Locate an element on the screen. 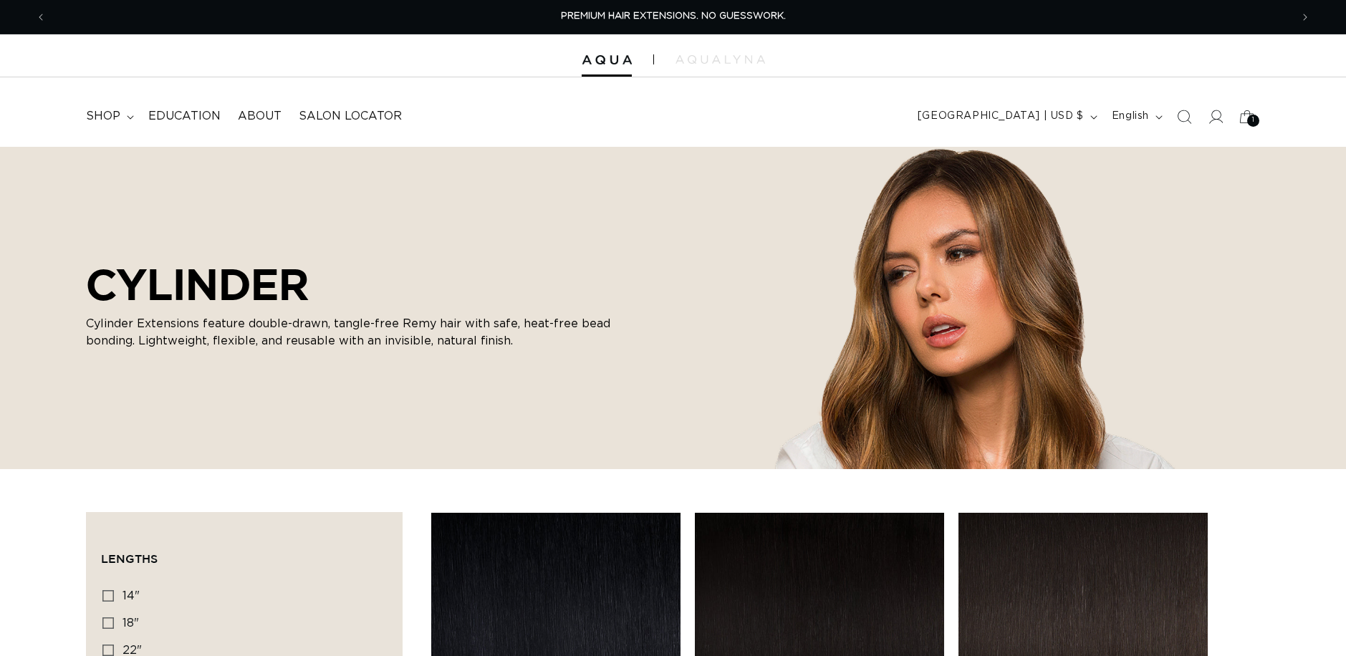 Image resolution: width=1346 pixels, height=656 pixels. span: 18" is located at coordinates (130, 623).